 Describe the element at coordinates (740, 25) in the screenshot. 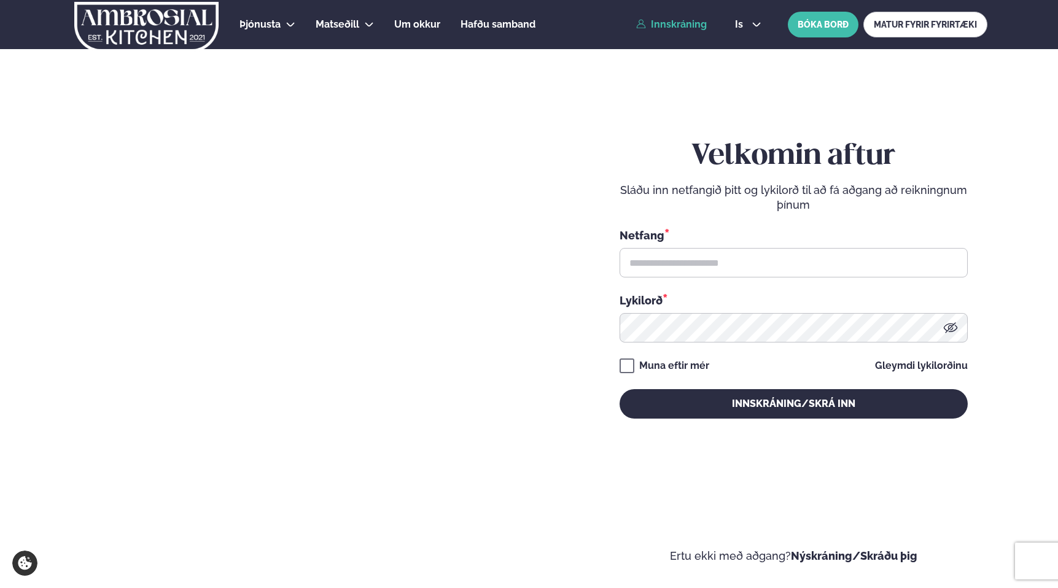

I see `span: is` at that location.